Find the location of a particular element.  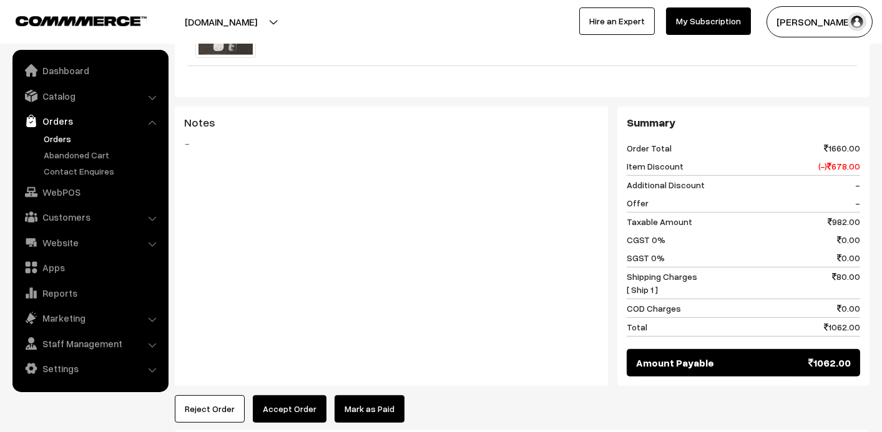

a: WebPOS is located at coordinates (90, 192).